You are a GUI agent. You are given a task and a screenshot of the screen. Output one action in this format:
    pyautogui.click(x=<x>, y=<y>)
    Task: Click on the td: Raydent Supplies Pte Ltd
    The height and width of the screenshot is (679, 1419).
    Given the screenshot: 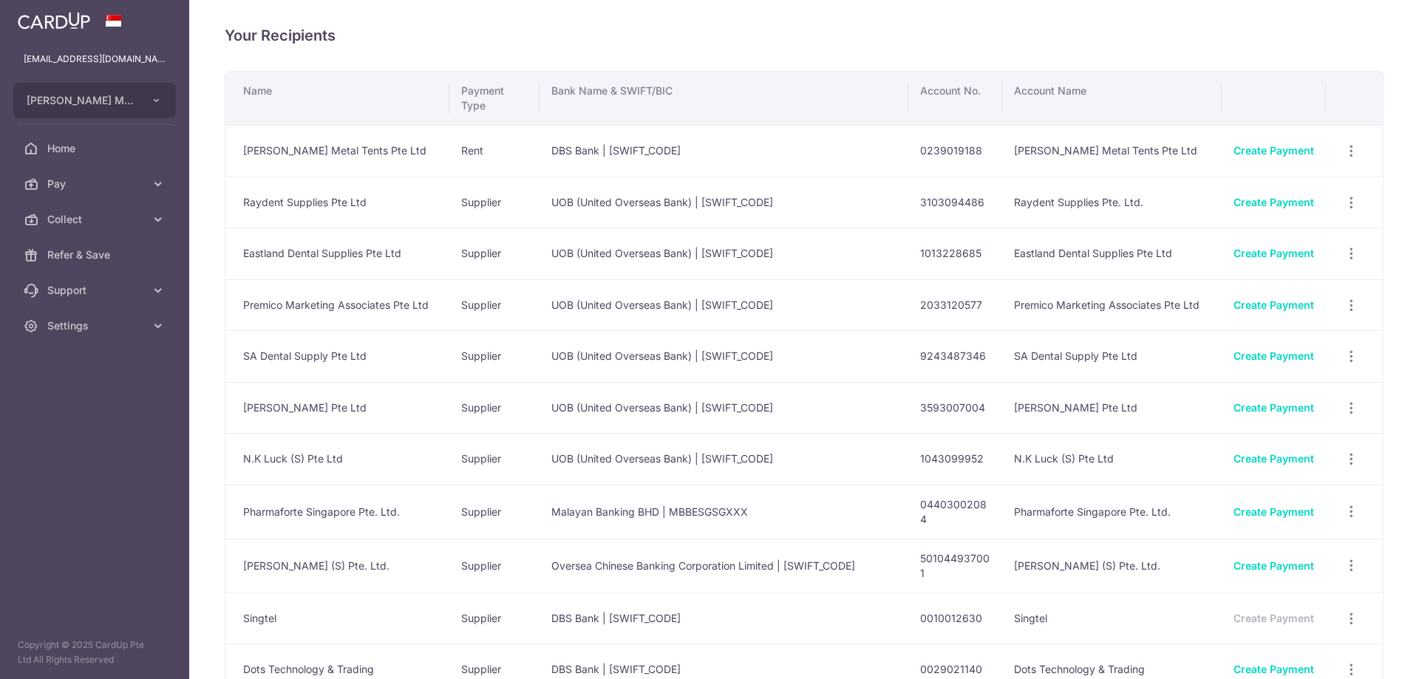 What is the action you would take?
    pyautogui.click(x=337, y=203)
    